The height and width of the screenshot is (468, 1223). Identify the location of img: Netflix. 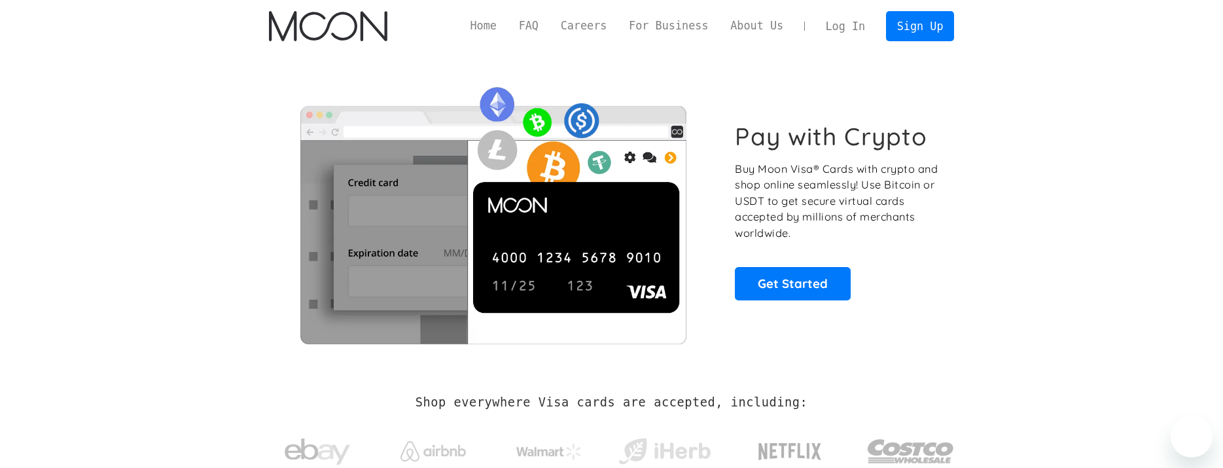
(789, 451).